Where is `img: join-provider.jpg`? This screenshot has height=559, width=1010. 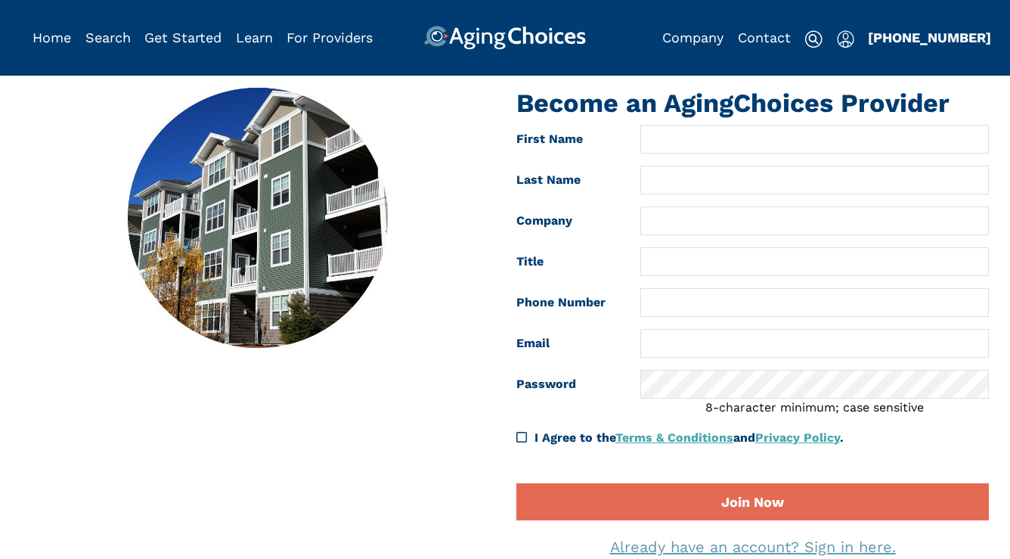
img: join-provider.jpg is located at coordinates (258, 218).